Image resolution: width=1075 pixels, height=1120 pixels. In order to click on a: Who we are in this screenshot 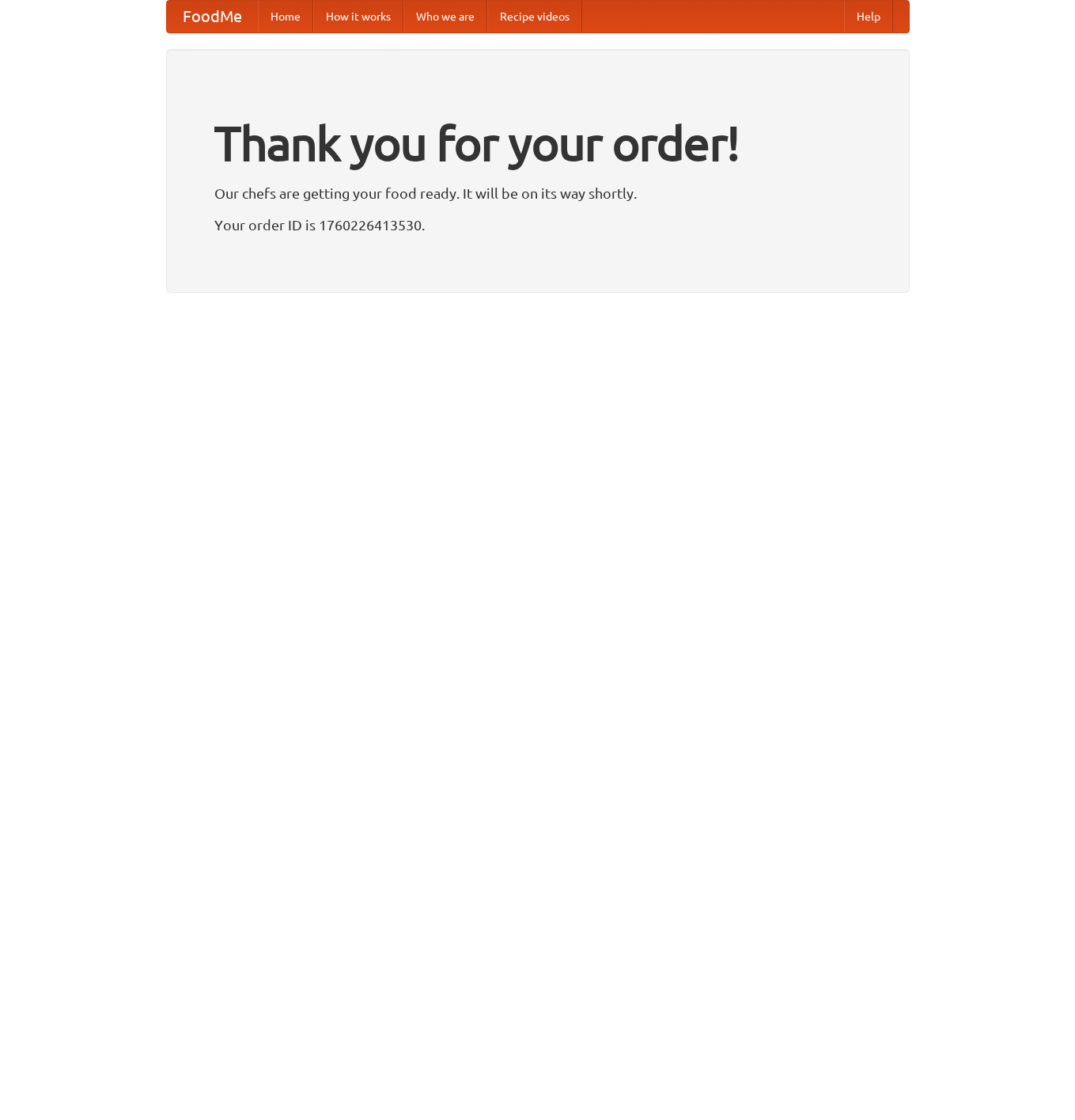, I will do `click(445, 17)`.